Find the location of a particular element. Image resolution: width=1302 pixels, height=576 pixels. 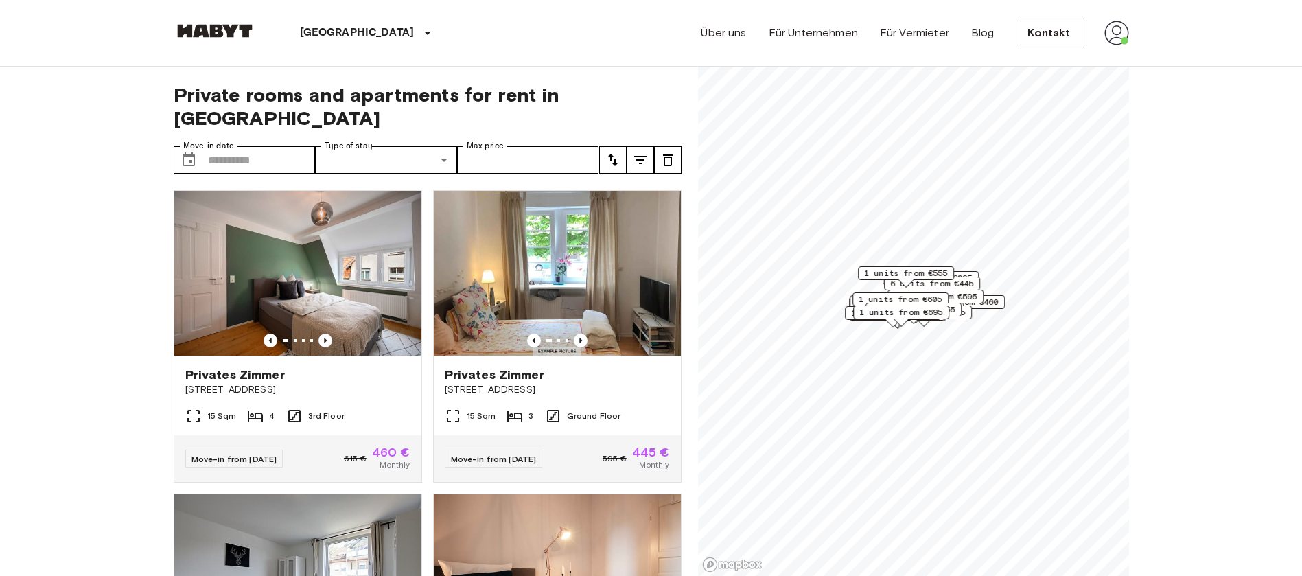

span: Ground Floor is located at coordinates (594, 416).